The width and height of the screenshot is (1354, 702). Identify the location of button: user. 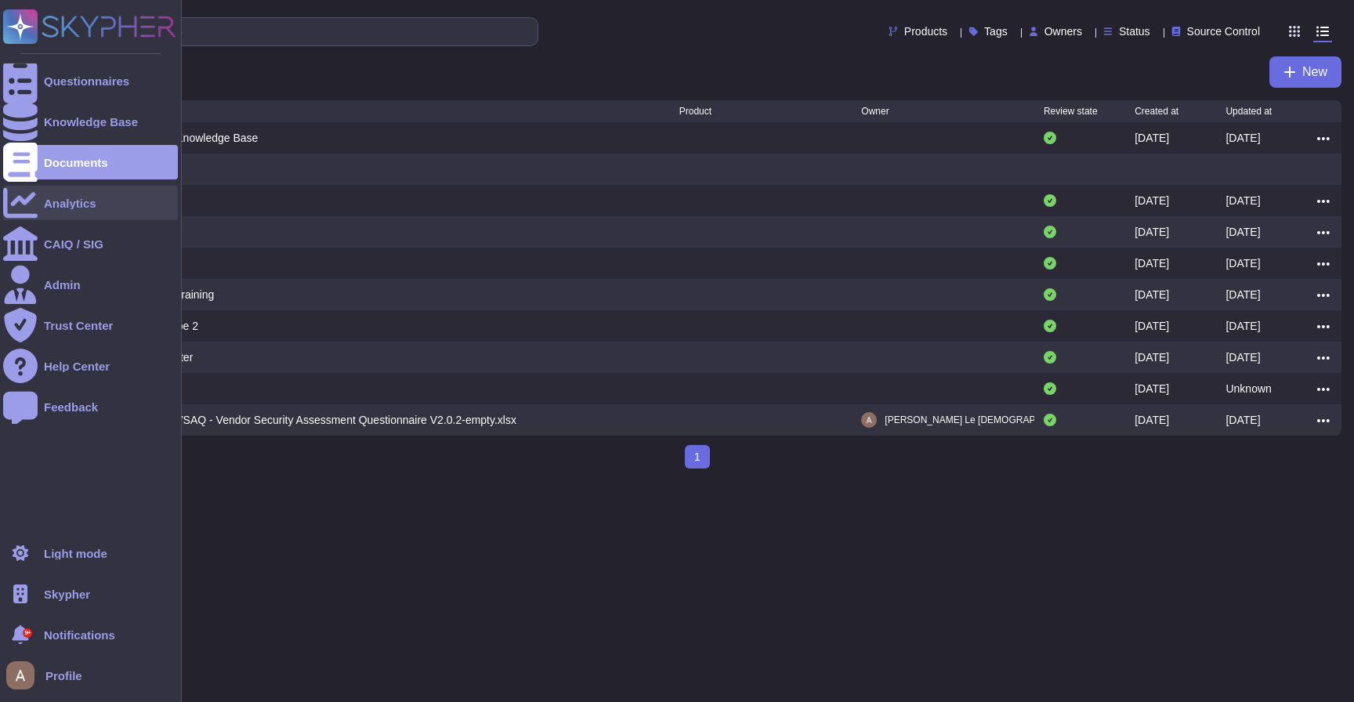
(24, 676).